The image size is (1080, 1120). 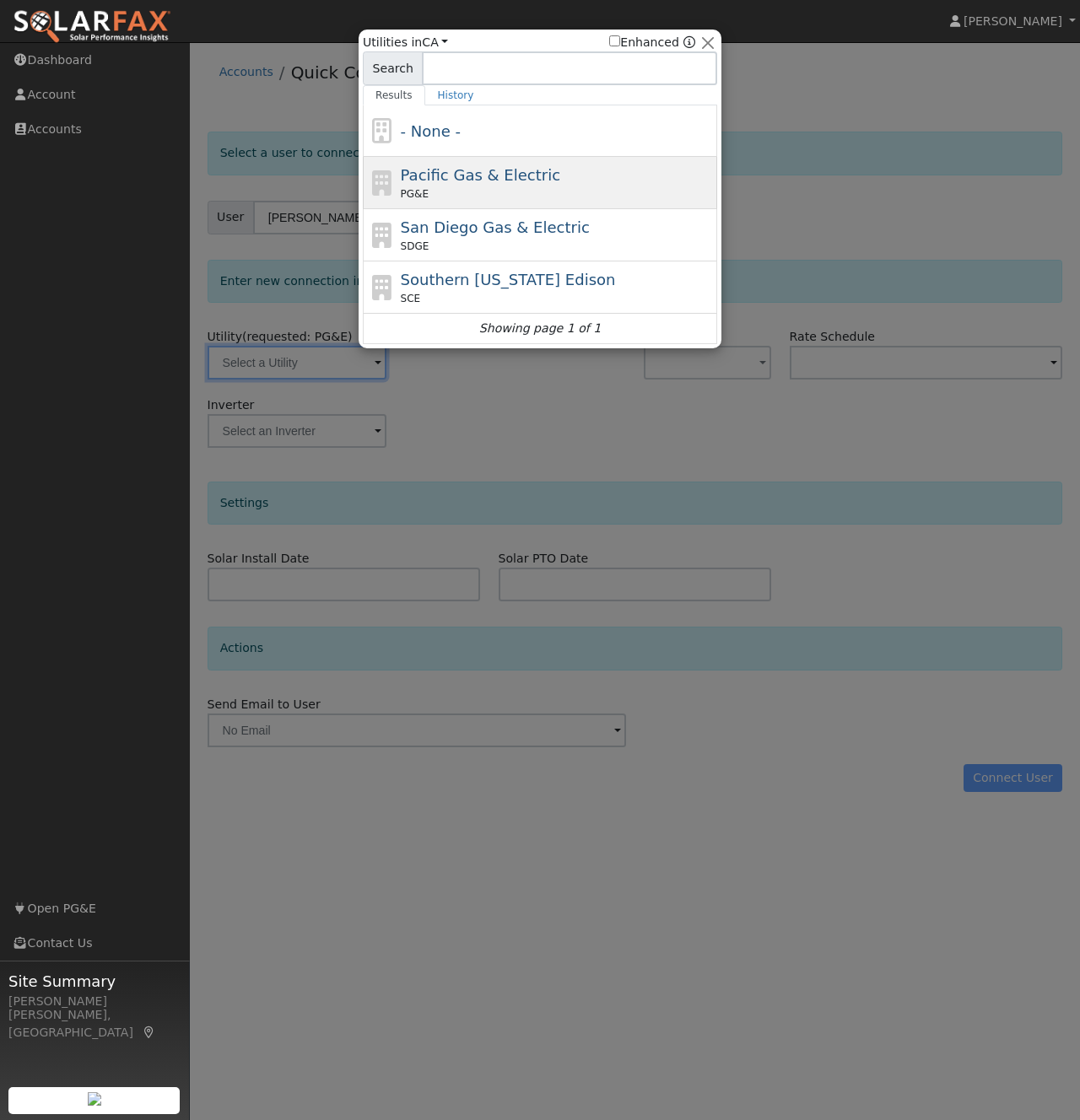 What do you see at coordinates (95, 1099) in the screenshot?
I see `img: retrieve` at bounding box center [95, 1099].